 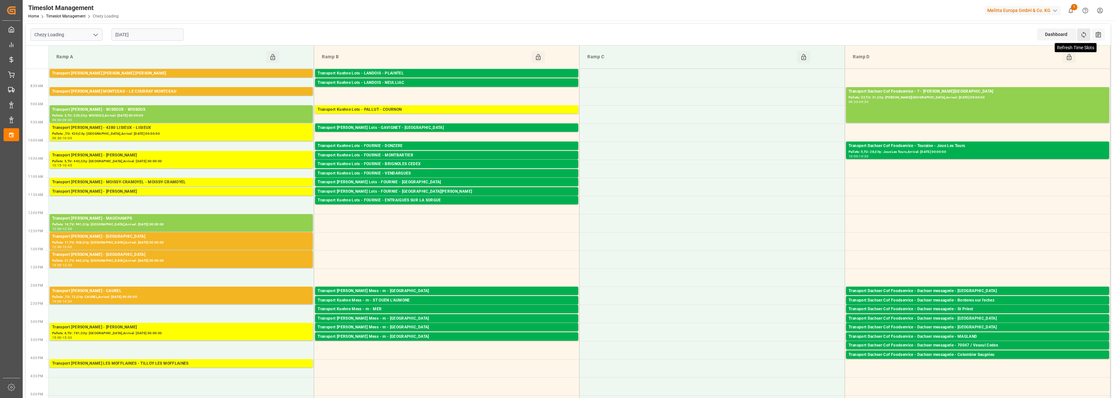 I want to click on span: 5:00 PM, so click(x=37, y=394).